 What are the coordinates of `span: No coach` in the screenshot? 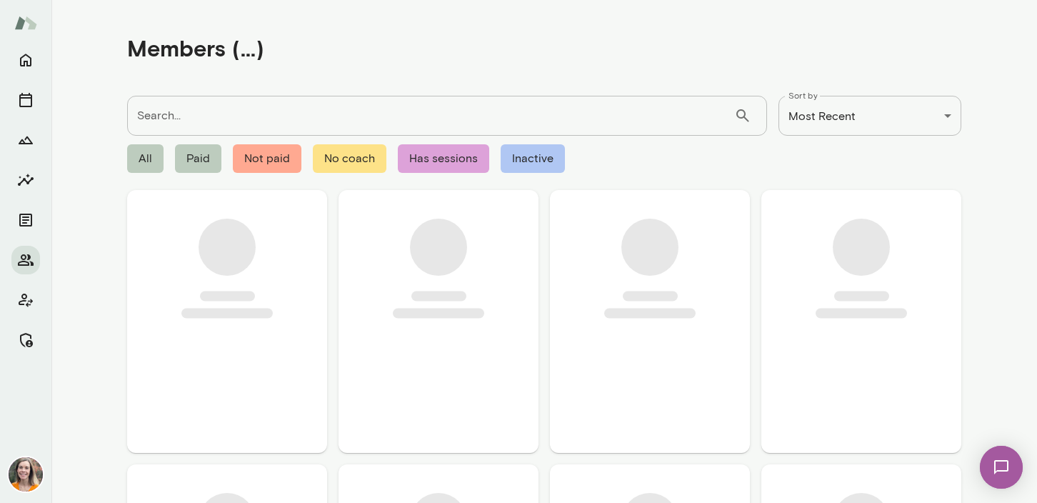 It's located at (349, 158).